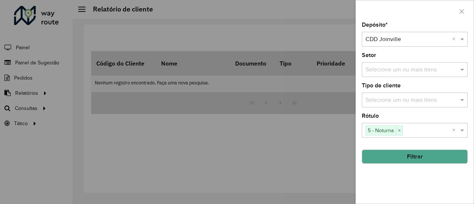  Describe the element at coordinates (369, 55) in the screenshot. I see `label: Setor` at that location.